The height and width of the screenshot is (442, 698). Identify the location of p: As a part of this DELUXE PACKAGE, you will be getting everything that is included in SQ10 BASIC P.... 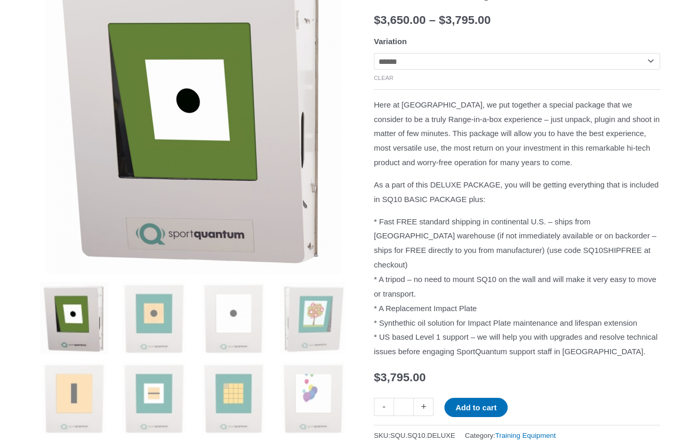
(517, 192).